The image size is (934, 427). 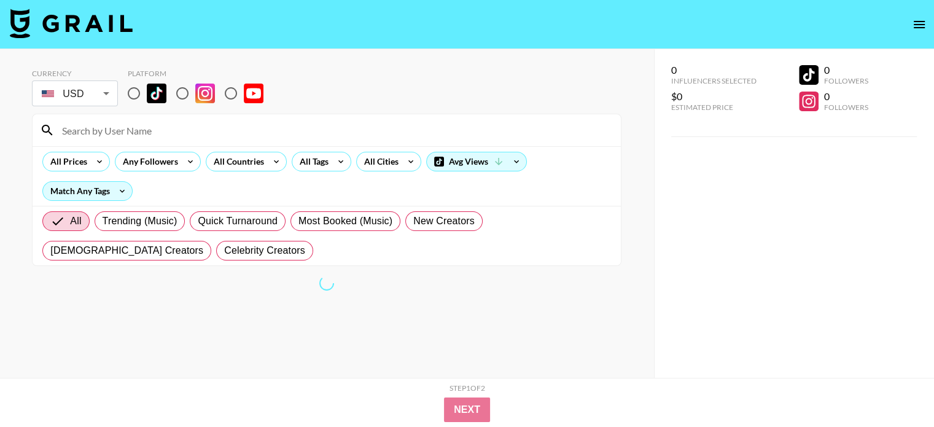 What do you see at coordinates (76, 221) in the screenshot?
I see `span: All` at bounding box center [76, 221].